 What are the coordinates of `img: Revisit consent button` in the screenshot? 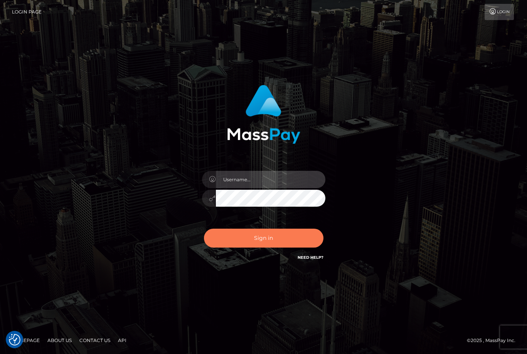 It's located at (15, 340).